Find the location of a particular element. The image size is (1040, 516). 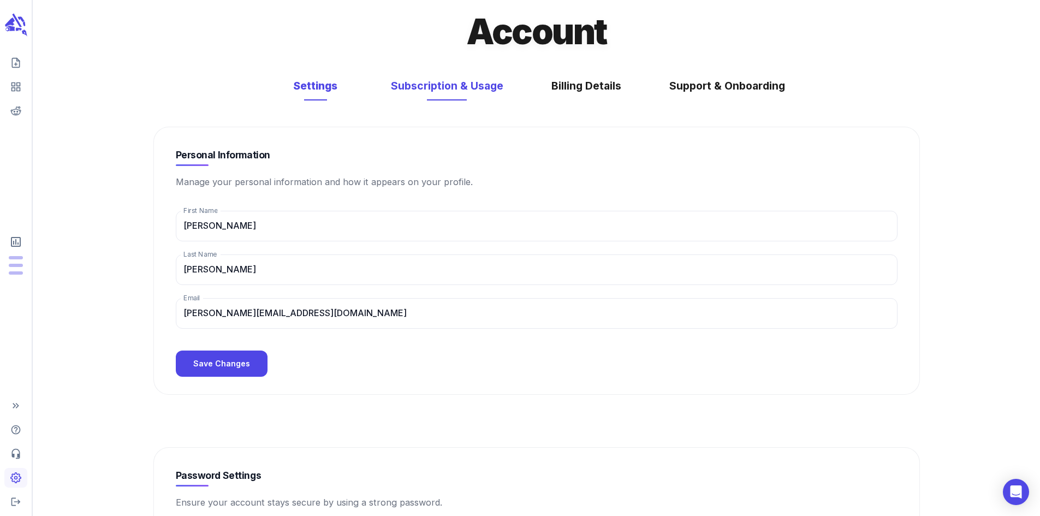

button: Save Changes is located at coordinates (222, 364).